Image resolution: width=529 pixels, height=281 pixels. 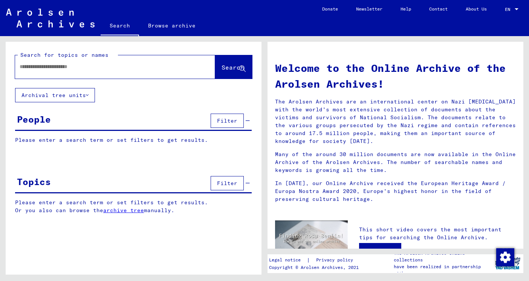 What do you see at coordinates (123, 210) in the screenshot?
I see `a: archive tree` at bounding box center [123, 210].